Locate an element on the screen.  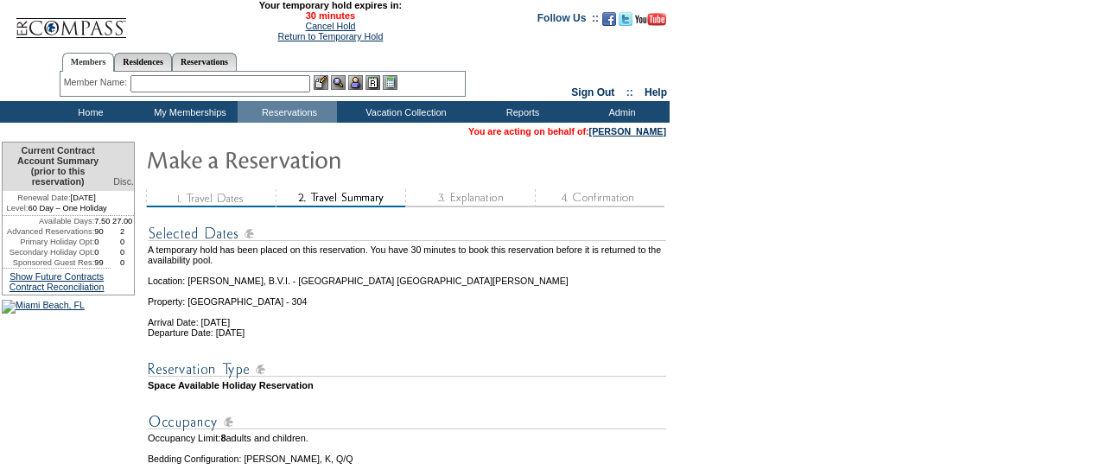
a: Cancel Hold is located at coordinates (330, 26).